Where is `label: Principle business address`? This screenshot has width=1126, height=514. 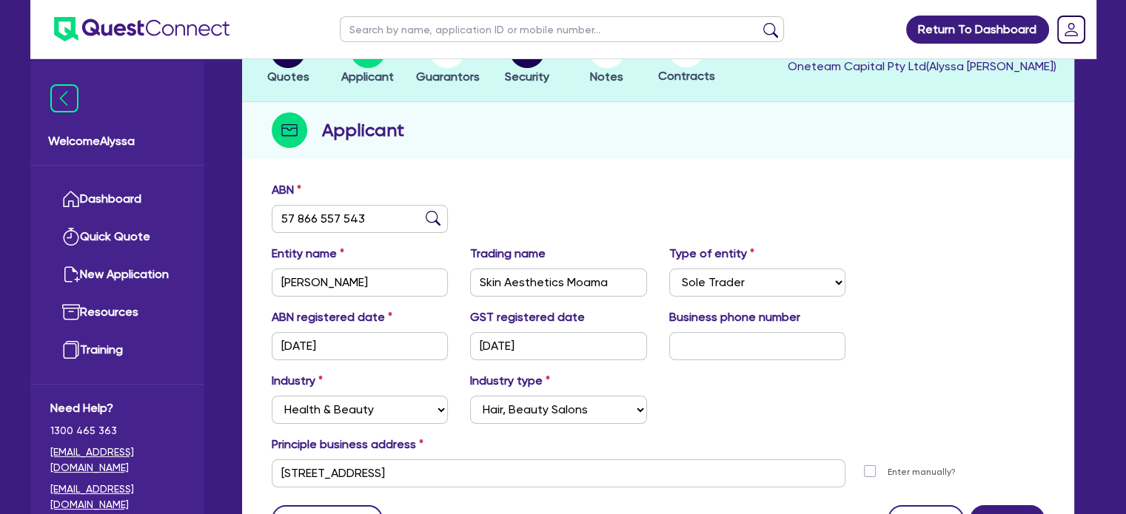
label: Principle business address is located at coordinates (347, 445).